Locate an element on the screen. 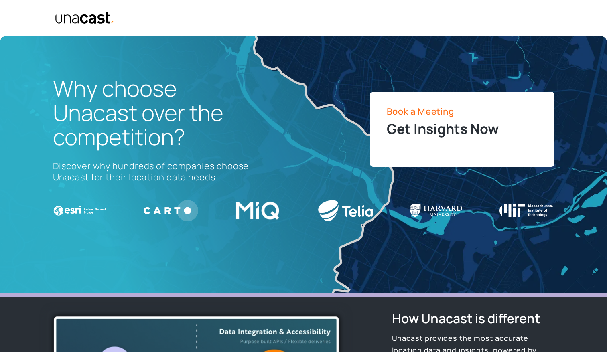  img: Telia logo is located at coordinates (345, 211).